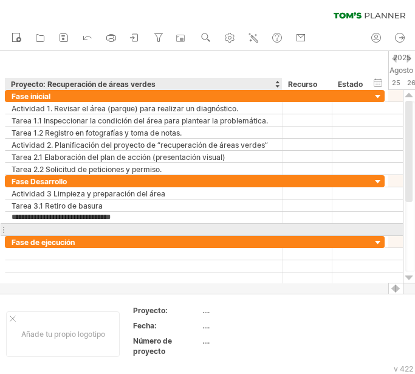 The width and height of the screenshot is (415, 374). I want to click on font: Número de proyecto, so click(153, 346).